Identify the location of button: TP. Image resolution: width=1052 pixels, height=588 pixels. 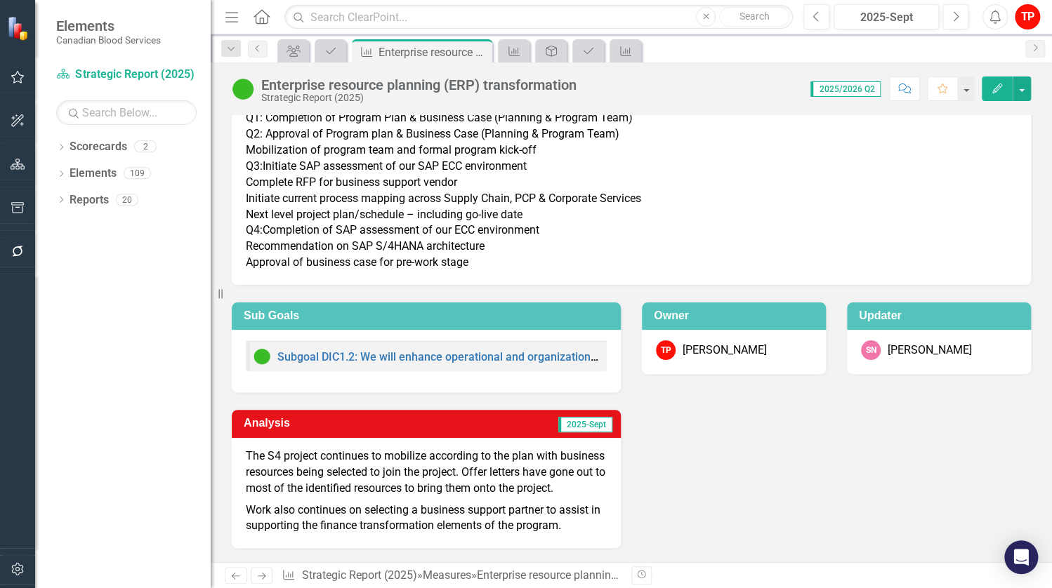
(1027, 17).